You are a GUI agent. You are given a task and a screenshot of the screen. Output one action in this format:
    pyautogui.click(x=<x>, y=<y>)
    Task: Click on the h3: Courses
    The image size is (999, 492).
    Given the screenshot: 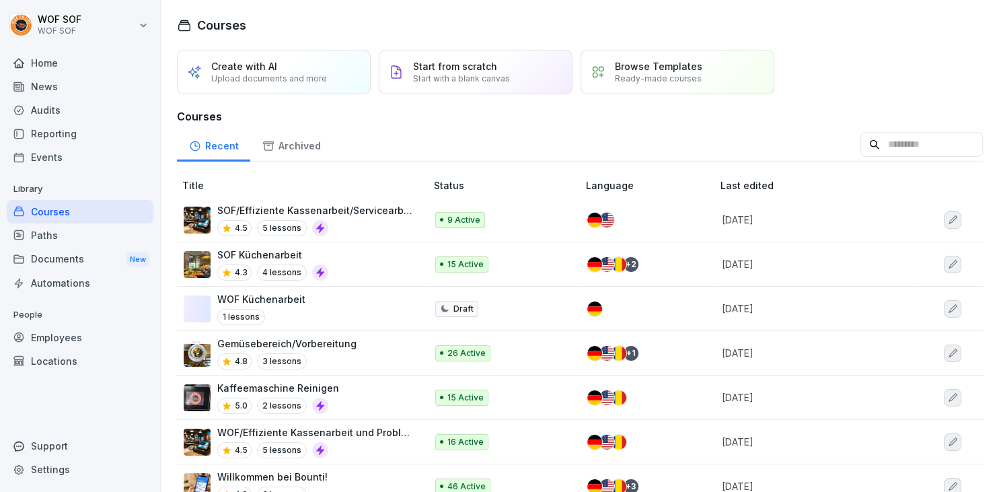 What is the action you would take?
    pyautogui.click(x=580, y=116)
    